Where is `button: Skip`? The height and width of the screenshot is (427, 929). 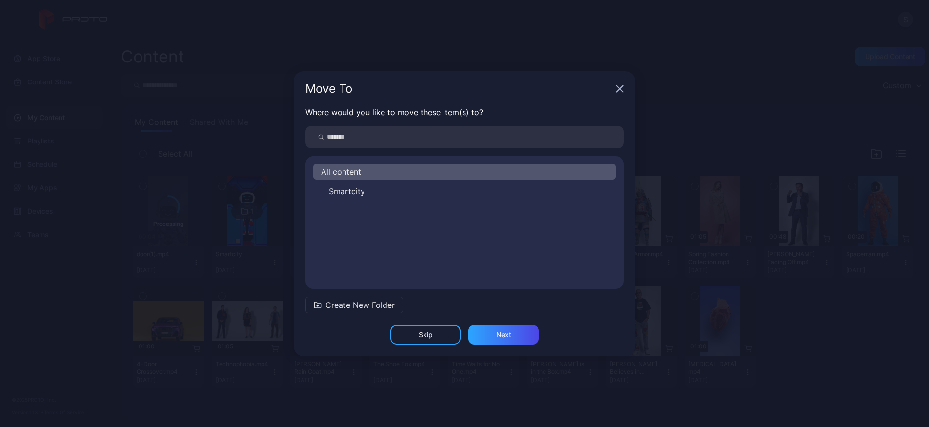
button: Skip is located at coordinates (425, 335).